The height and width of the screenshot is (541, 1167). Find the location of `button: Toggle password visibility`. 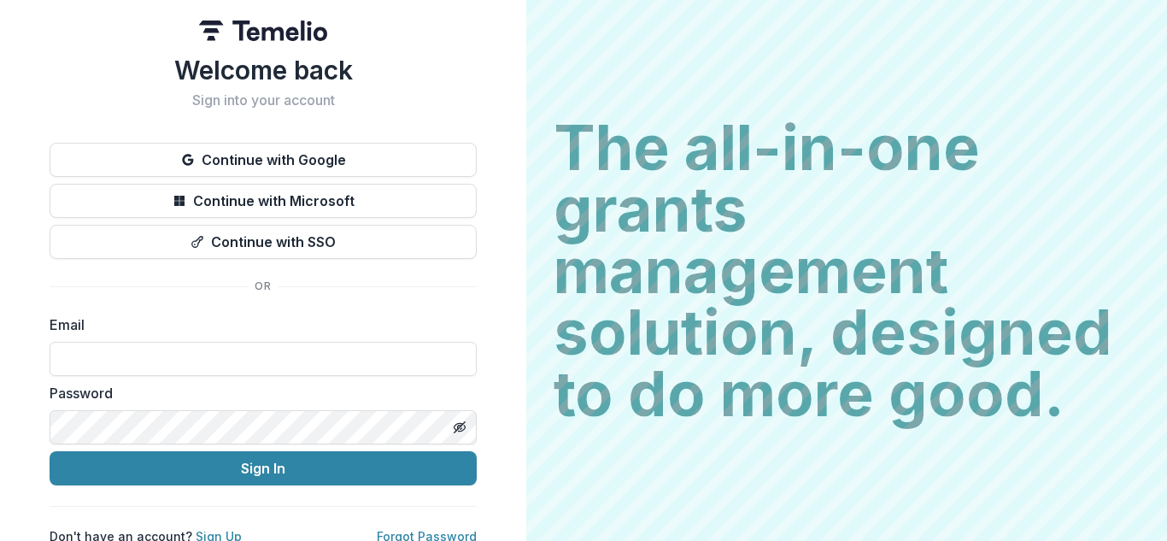

button: Toggle password visibility is located at coordinates (459, 427).